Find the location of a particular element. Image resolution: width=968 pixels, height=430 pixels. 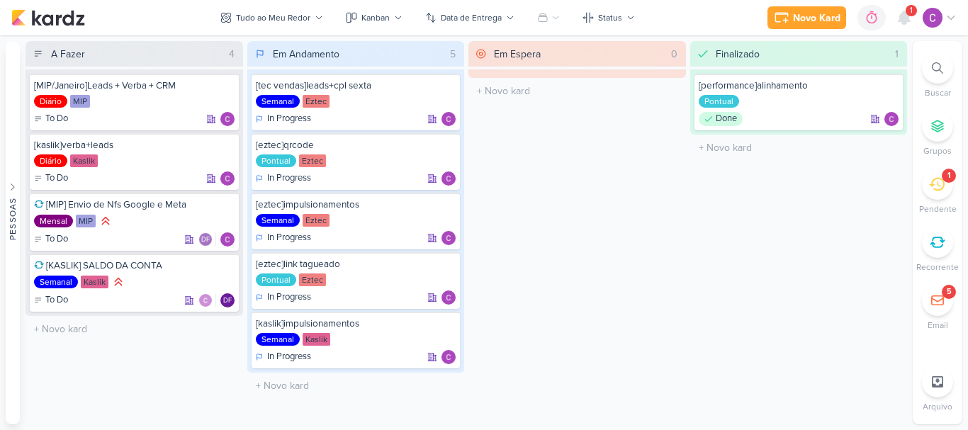

p: Arquivo is located at coordinates (938, 407).